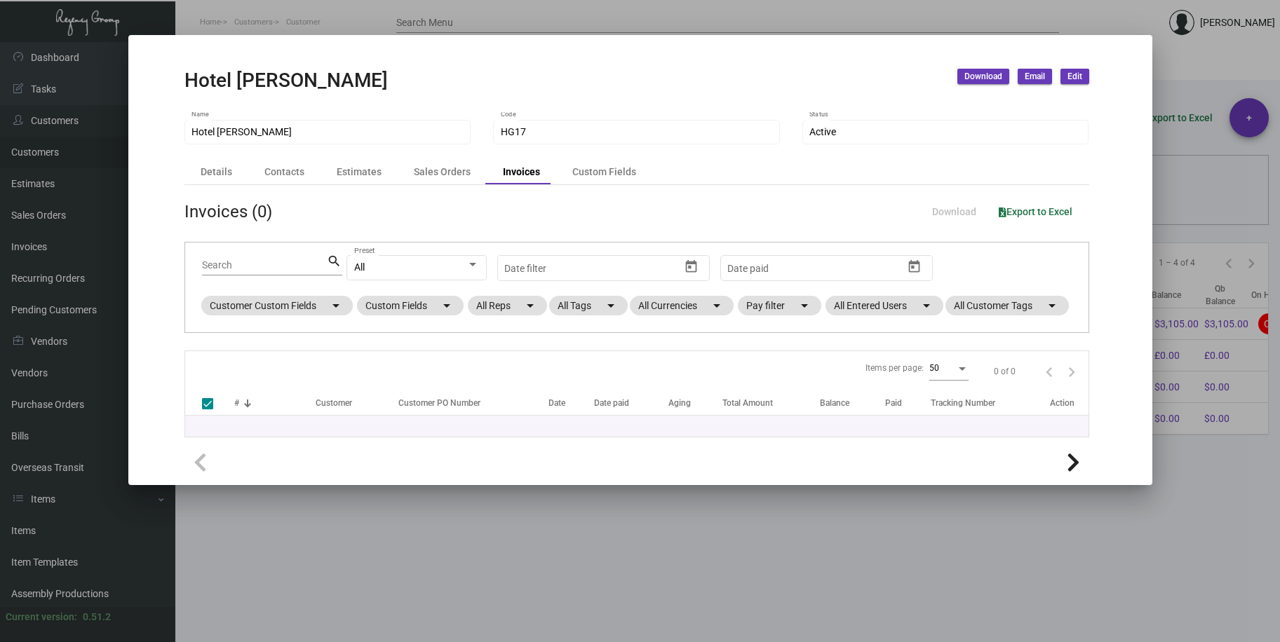 Image resolution: width=1280 pixels, height=642 pixels. Describe the element at coordinates (823, 132) in the screenshot. I see `span: Active` at that location.